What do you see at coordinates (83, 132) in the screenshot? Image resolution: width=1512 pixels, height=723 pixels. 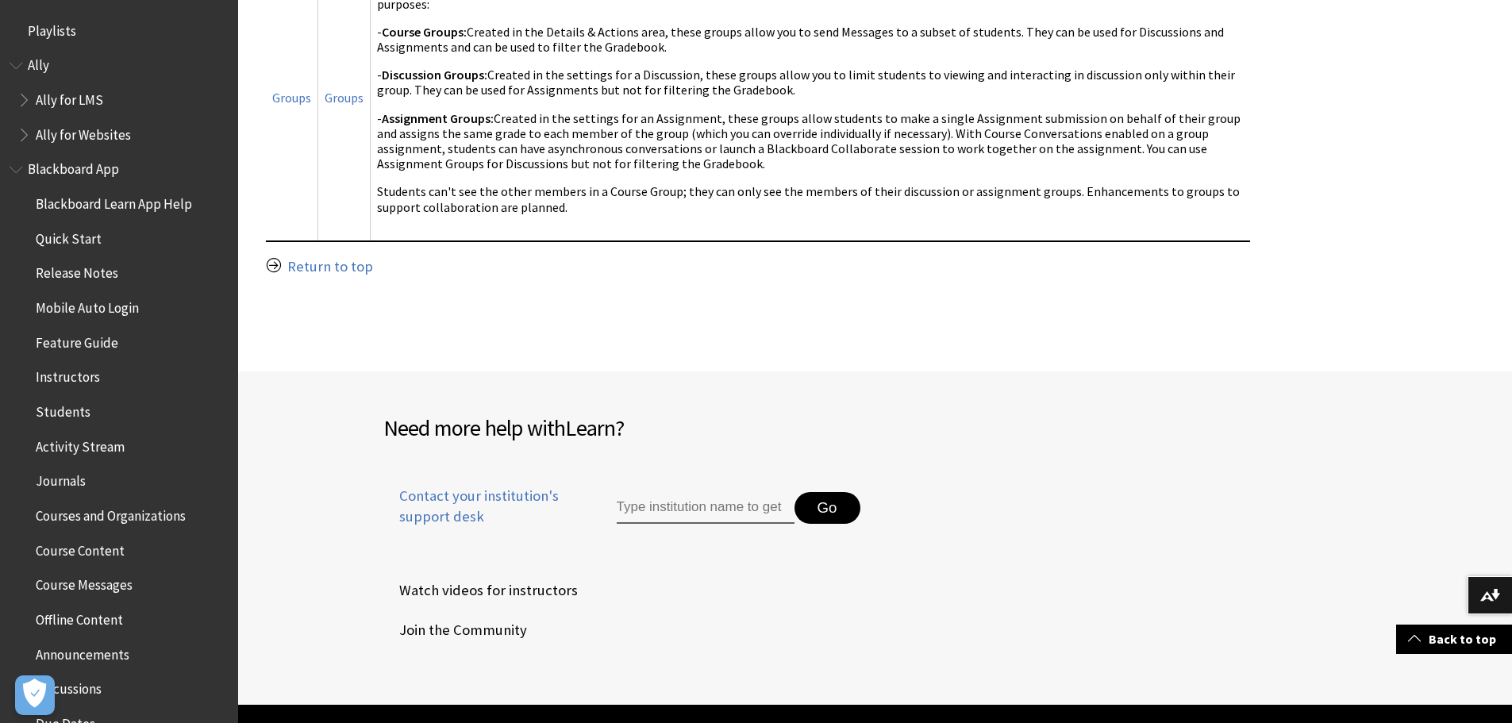 I see `span: Ally for Websites` at bounding box center [83, 132].